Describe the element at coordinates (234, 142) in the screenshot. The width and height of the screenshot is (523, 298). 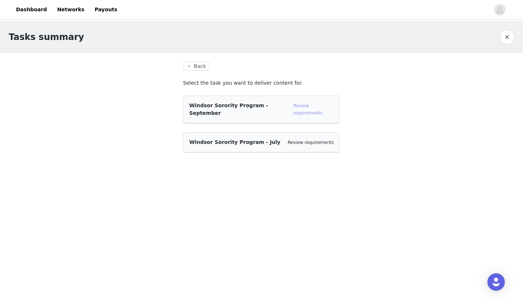
I see `span: Windsor Sorority Program - July` at that location.